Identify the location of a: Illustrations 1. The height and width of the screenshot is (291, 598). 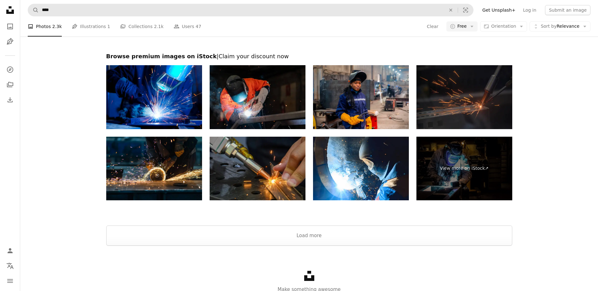
(91, 26).